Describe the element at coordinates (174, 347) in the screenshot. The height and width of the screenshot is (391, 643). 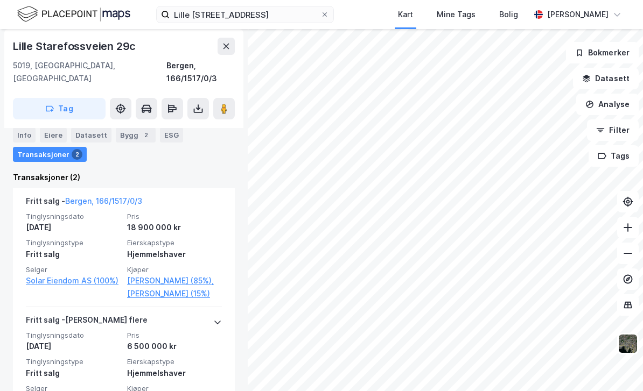
I see `div: 6 500 000 kr` at that location.